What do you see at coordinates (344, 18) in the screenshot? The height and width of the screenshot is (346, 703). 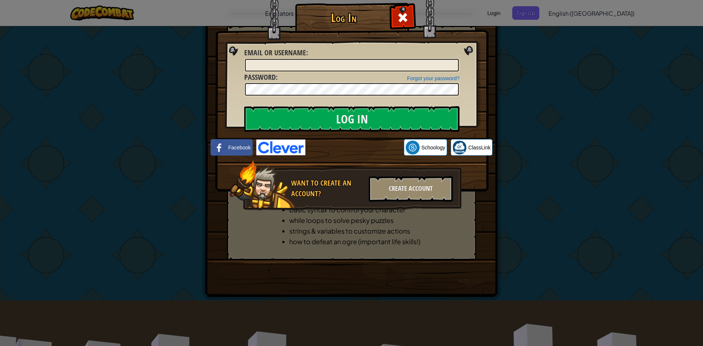 I see `h1: Log In` at bounding box center [344, 18].